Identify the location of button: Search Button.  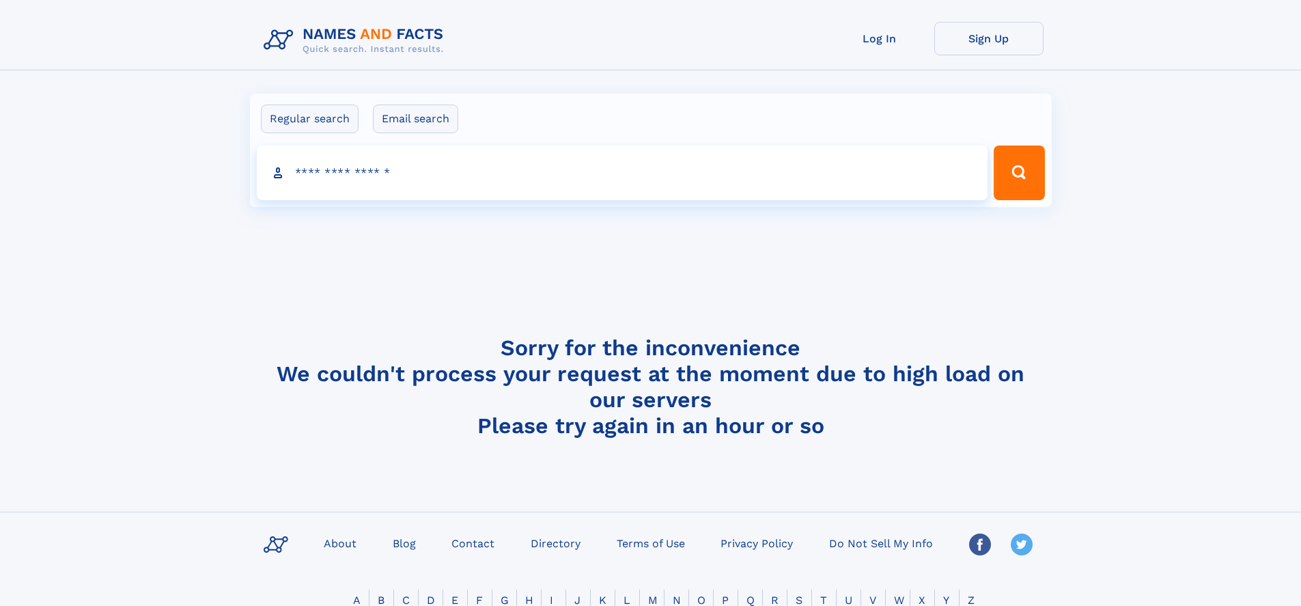
(1019, 173).